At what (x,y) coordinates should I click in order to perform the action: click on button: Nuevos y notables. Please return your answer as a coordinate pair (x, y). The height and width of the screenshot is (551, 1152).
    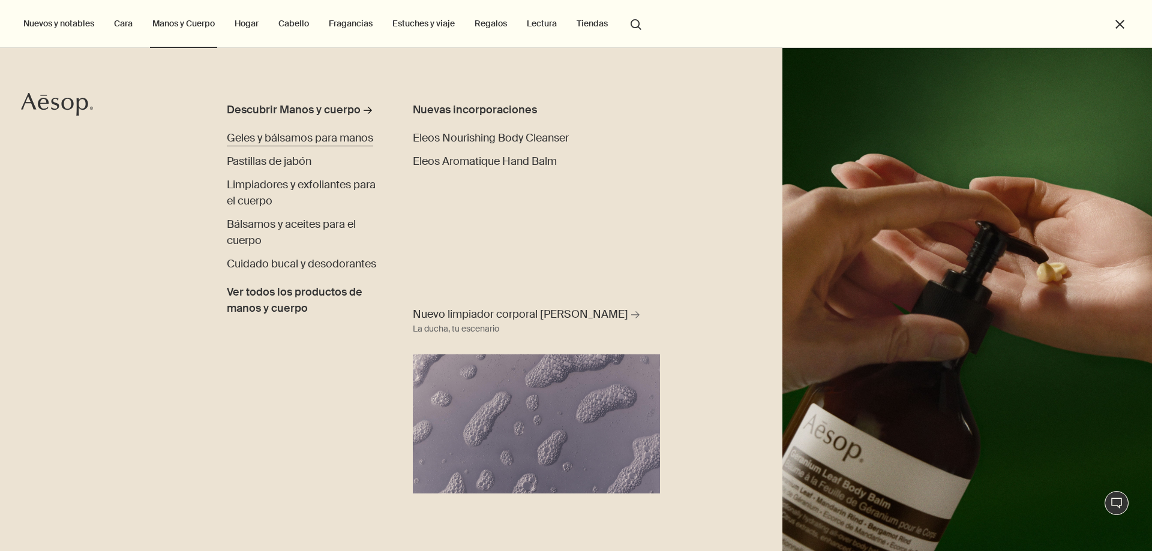
    Looking at the image, I should click on (59, 23).